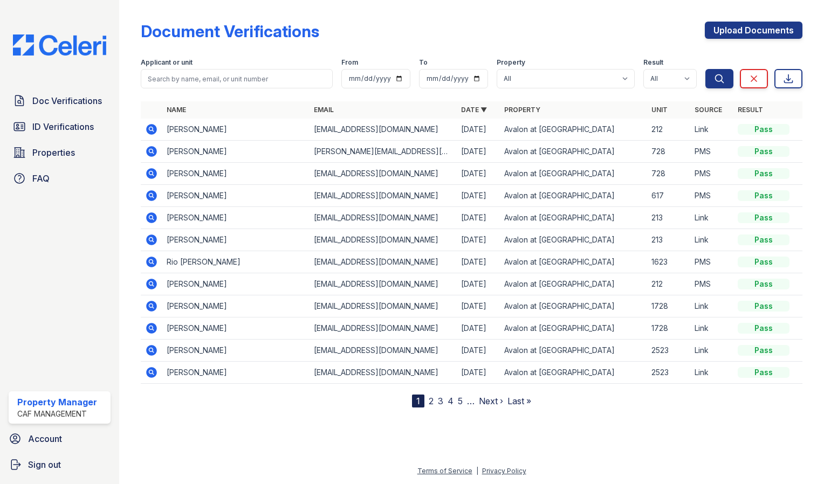  Describe the element at coordinates (418, 401) in the screenshot. I see `div: 1` at that location.